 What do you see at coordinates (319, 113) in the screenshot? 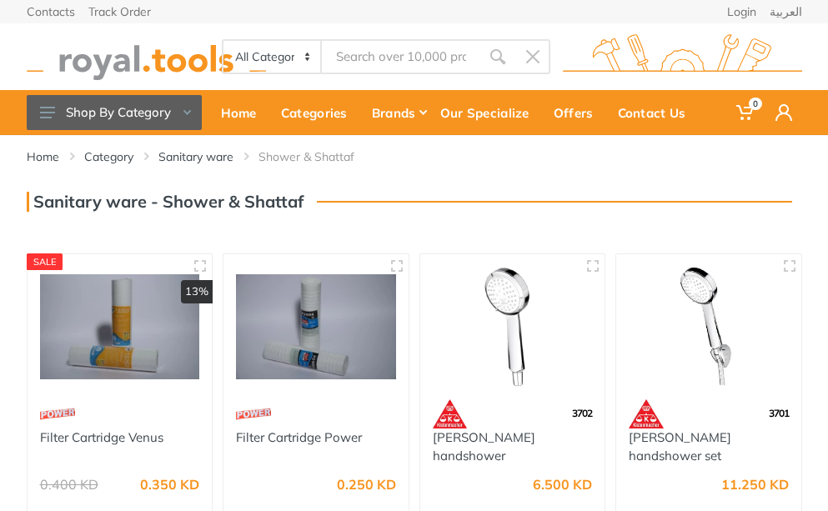
I see `div: Categories` at bounding box center [319, 113].